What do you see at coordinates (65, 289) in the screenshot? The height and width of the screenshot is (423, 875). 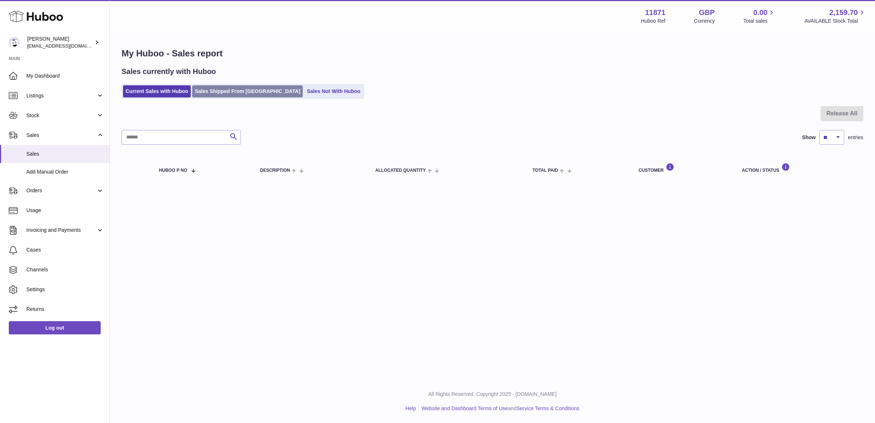 I see `span: Settings` at bounding box center [65, 289].